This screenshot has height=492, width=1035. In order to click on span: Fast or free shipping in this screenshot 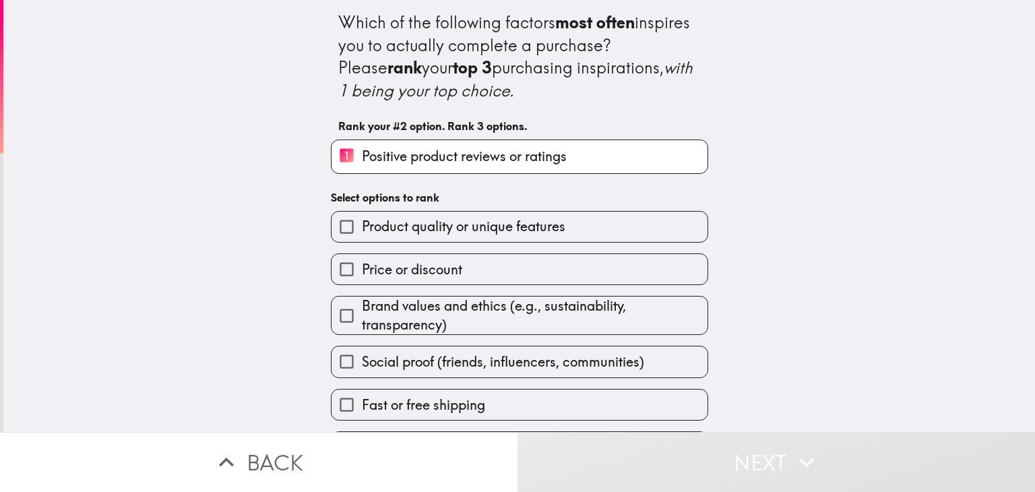, I will do `click(423, 405)`.